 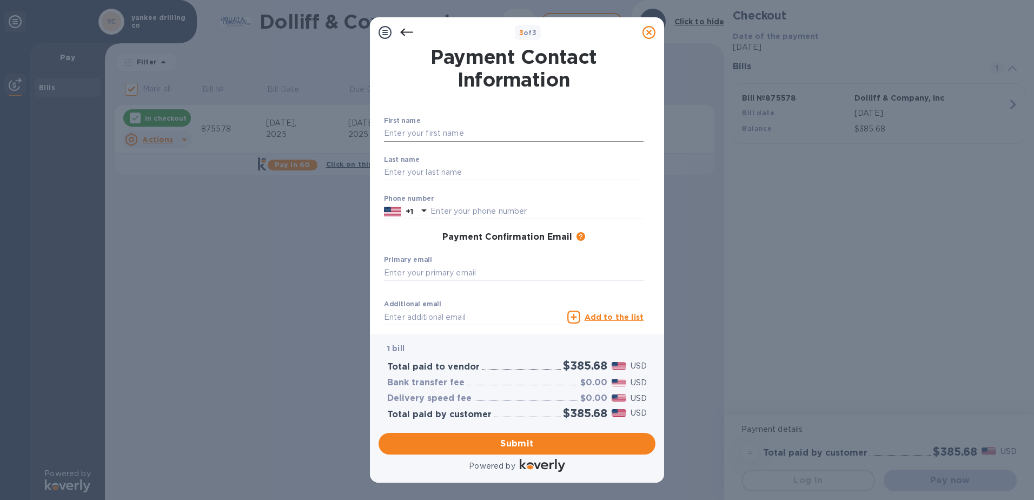 What do you see at coordinates (426, 382) in the screenshot?
I see `h3: Bank transfer fee` at bounding box center [426, 382].